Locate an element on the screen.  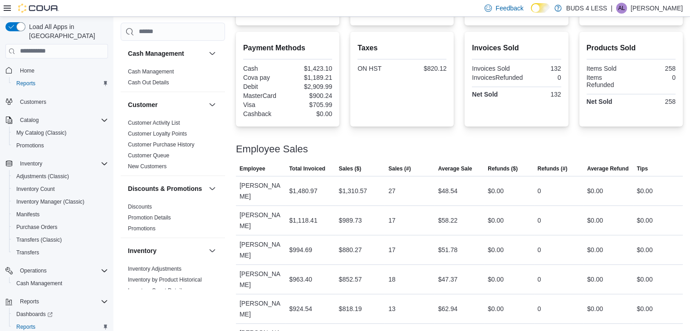
span: Customer Loyalty Points is located at coordinates (157, 134).